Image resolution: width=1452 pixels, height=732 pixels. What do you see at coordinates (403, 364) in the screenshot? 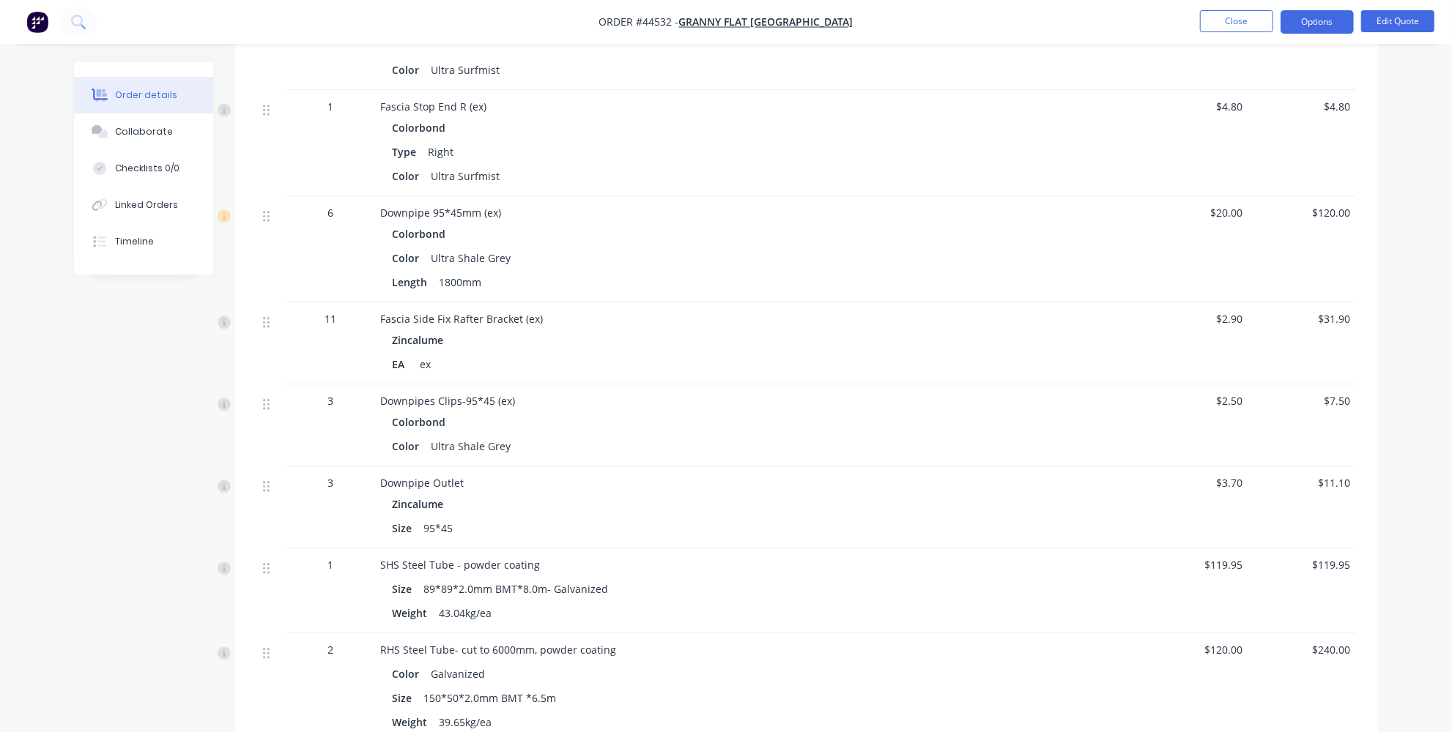
I see `div: EA` at bounding box center [403, 364].